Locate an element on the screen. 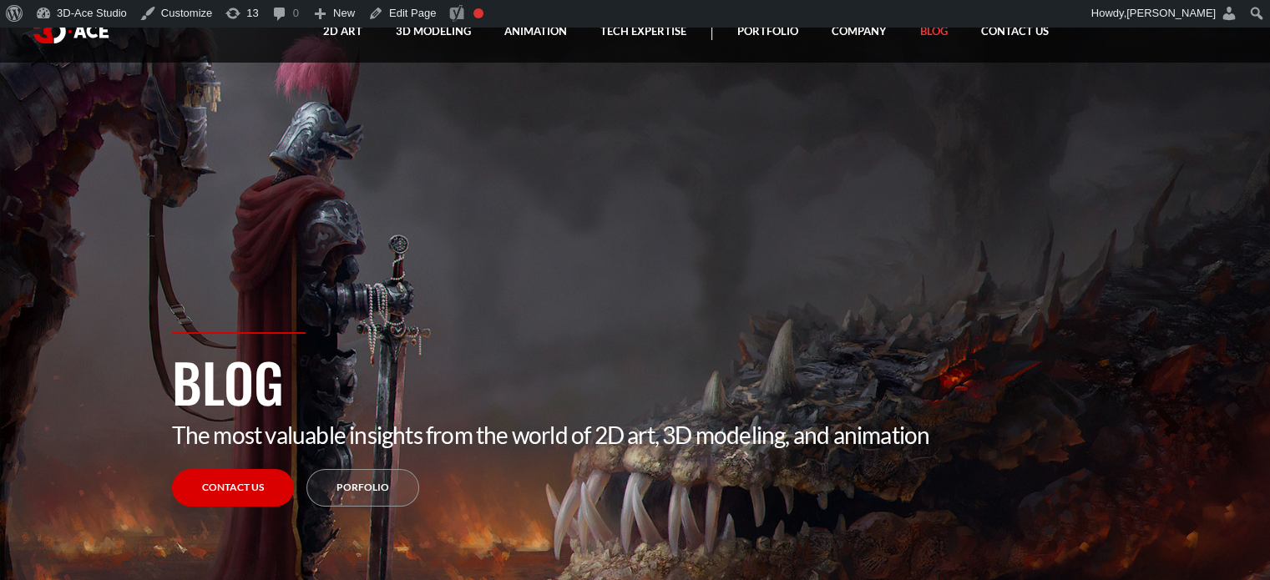  h1: Blog is located at coordinates (635, 382).